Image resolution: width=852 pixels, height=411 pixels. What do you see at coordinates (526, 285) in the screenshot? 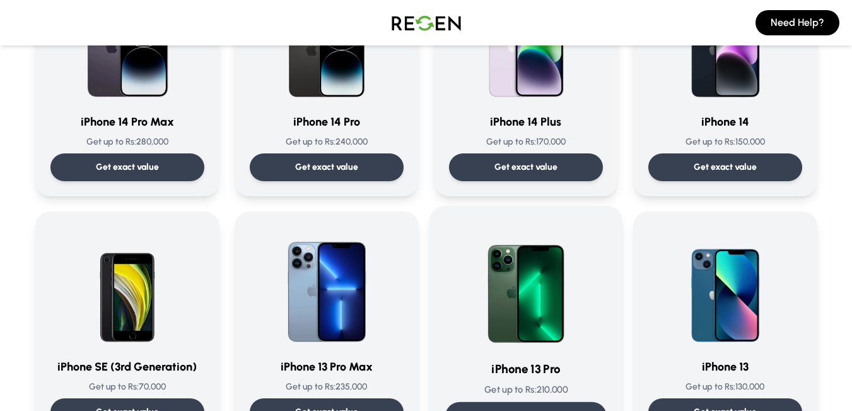
I see `img: iPhone 13 Pro` at bounding box center [526, 285].